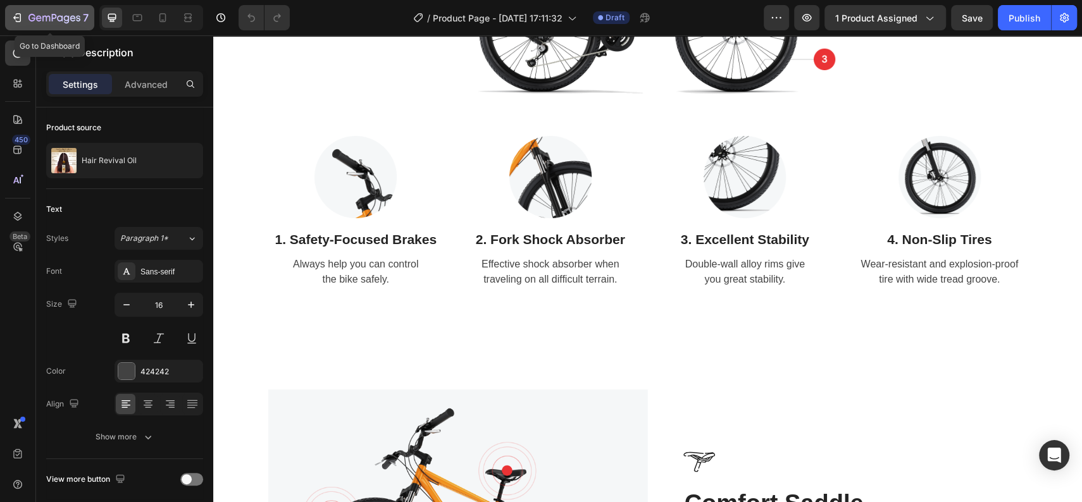 This screenshot has width=1082, height=502. I want to click on p: 7, so click(85, 18).